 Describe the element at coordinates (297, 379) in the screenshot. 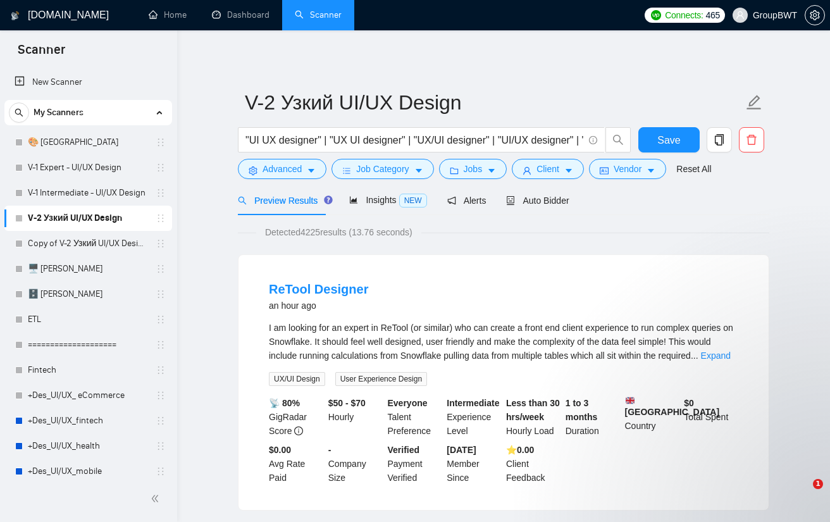

I see `span: UX/UI Design` at that location.